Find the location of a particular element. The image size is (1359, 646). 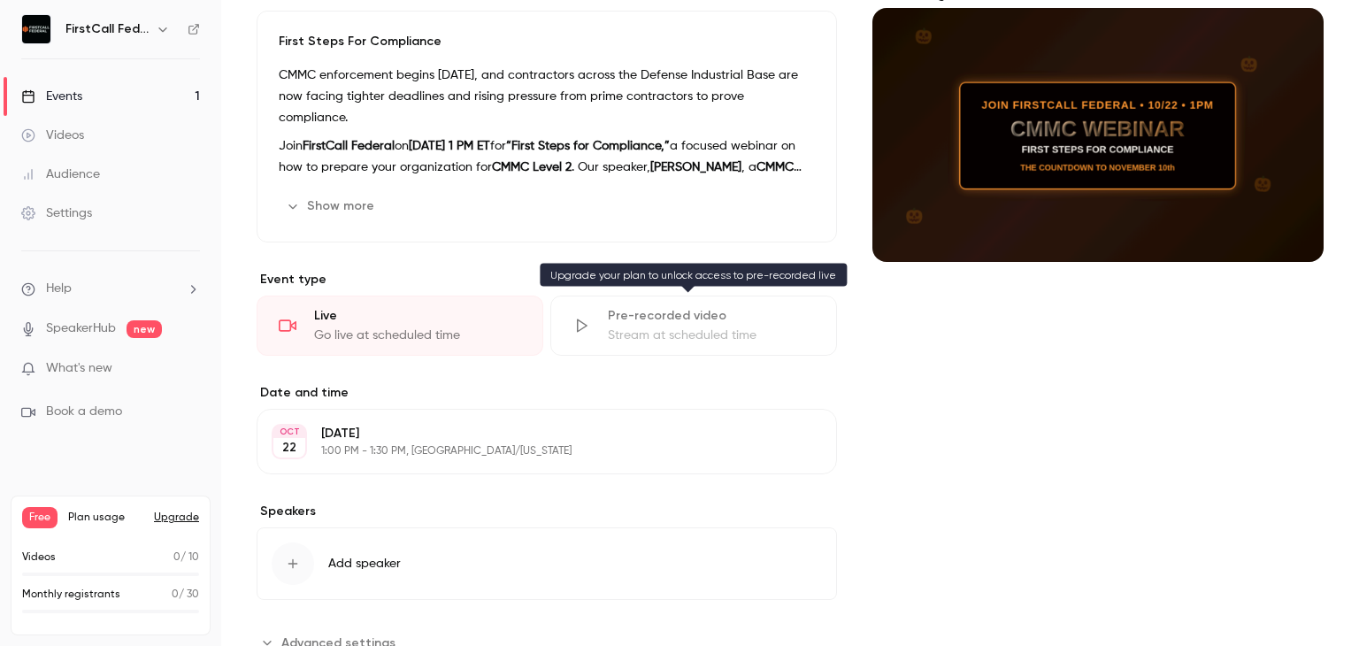

div: Settings is located at coordinates (57, 213).